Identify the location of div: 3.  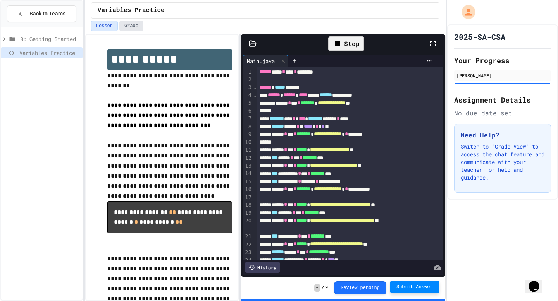
(248, 88).